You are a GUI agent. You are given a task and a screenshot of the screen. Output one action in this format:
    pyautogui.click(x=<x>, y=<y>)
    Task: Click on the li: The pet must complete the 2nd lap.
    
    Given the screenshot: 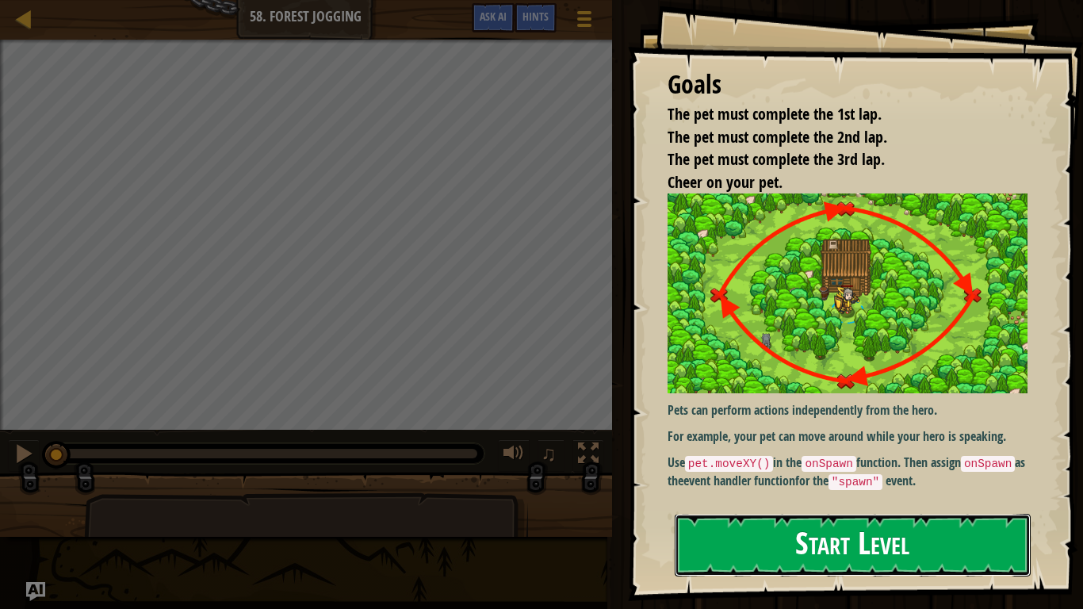 What is the action you would take?
    pyautogui.click(x=836, y=137)
    